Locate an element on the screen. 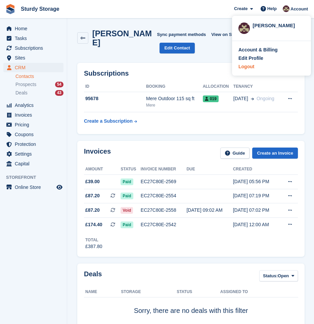 The width and height of the screenshot is (314, 324). th: ID is located at coordinates (115, 87).